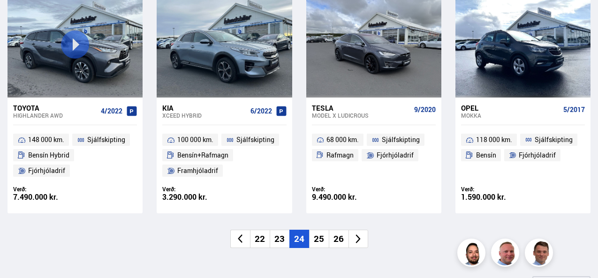  Describe the element at coordinates (574, 110) in the screenshot. I see `span: 5/2017` at that location.